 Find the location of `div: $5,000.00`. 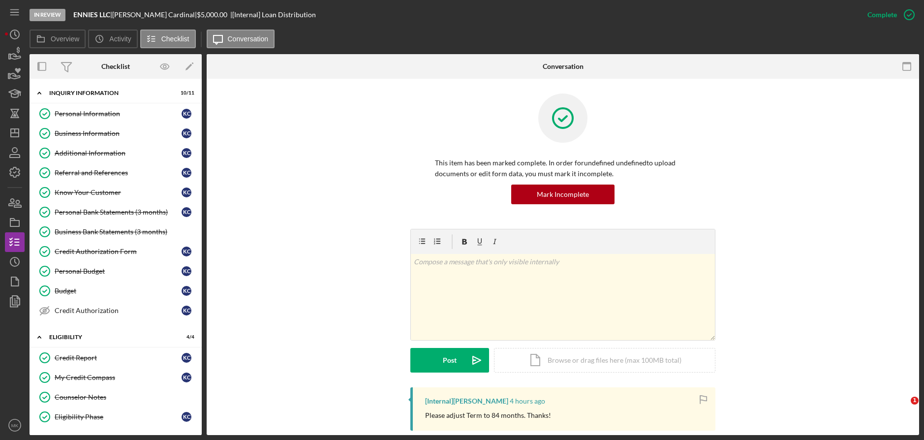

div: $5,000.00 is located at coordinates (214, 15).